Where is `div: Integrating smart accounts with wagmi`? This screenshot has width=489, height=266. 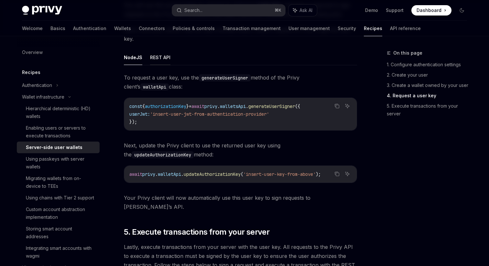
div: Integrating smart accounts with wagmi is located at coordinates (61, 252).